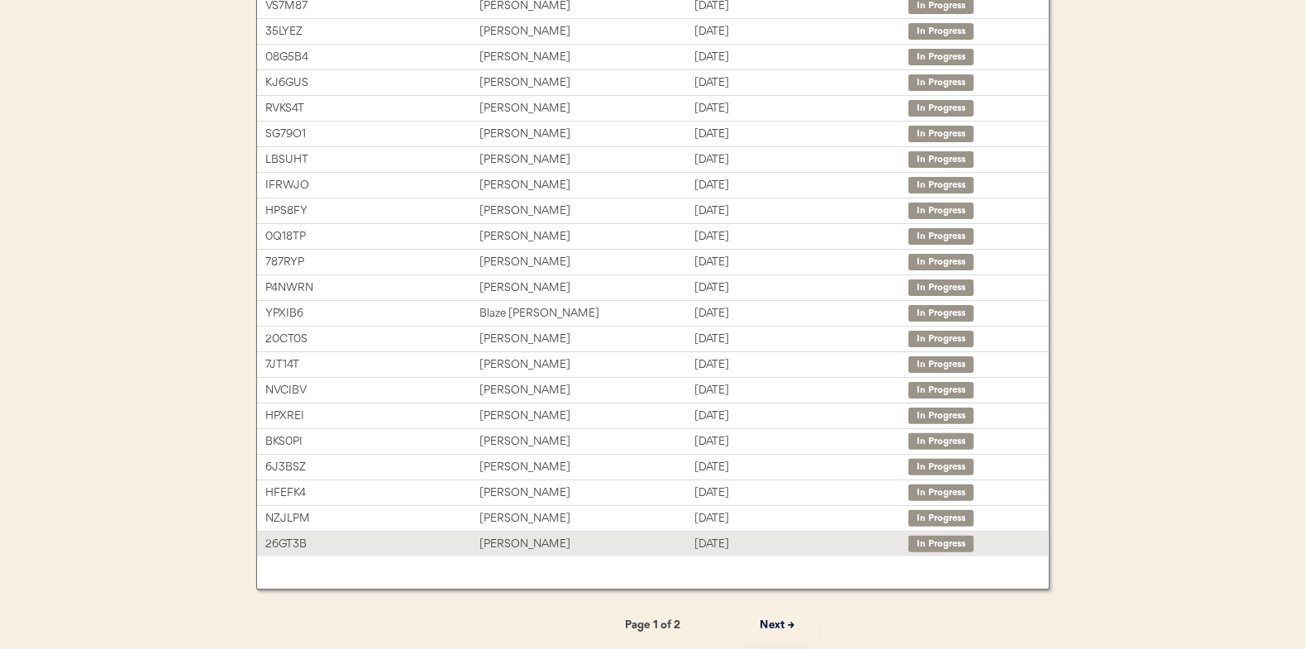 The height and width of the screenshot is (649, 1306). I want to click on div: NZJLPM, so click(372, 518).